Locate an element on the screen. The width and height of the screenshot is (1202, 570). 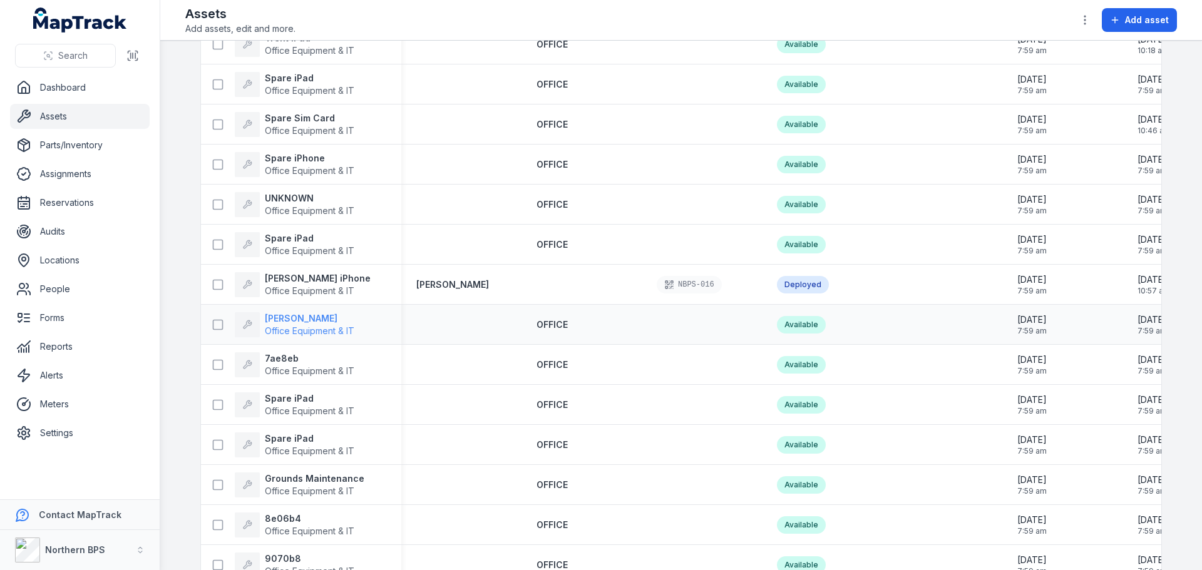
strong: UNKNOWN is located at coordinates (309, 198).